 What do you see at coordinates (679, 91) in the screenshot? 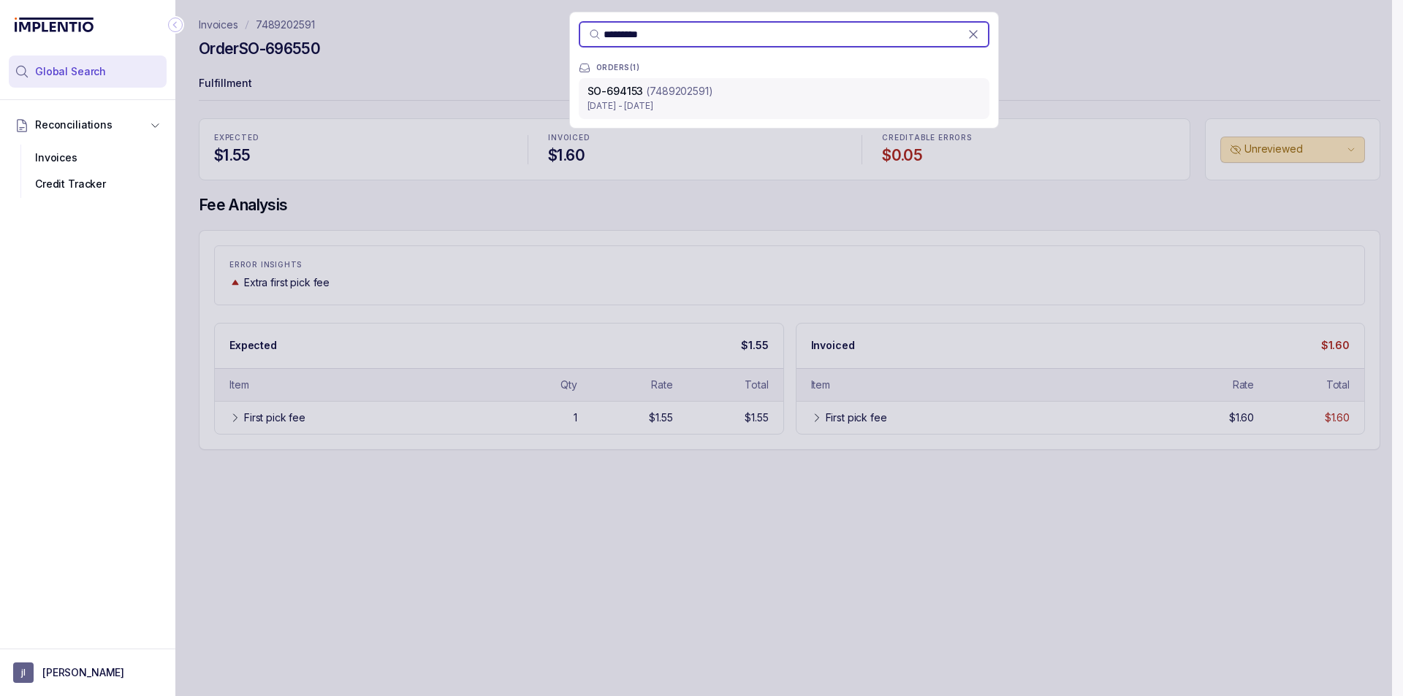
I see `p: (7489202591)` at bounding box center [679, 91].